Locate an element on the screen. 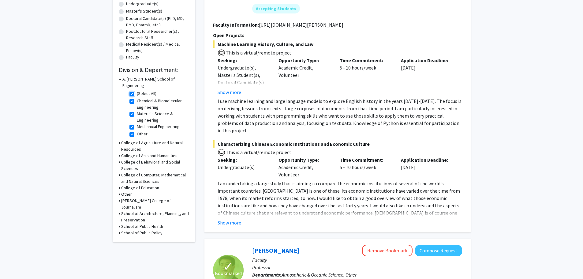  label: Chemical & Biomolecular Engineering is located at coordinates (162, 104).